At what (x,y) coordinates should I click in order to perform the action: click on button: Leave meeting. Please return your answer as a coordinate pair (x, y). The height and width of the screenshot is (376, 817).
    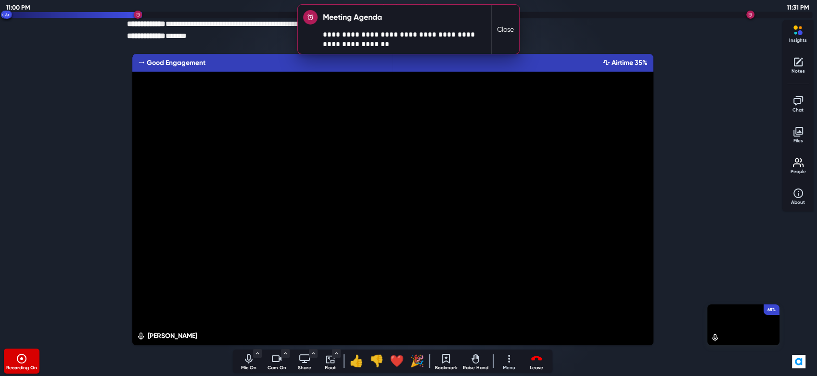
    Looking at the image, I should click on (536, 361).